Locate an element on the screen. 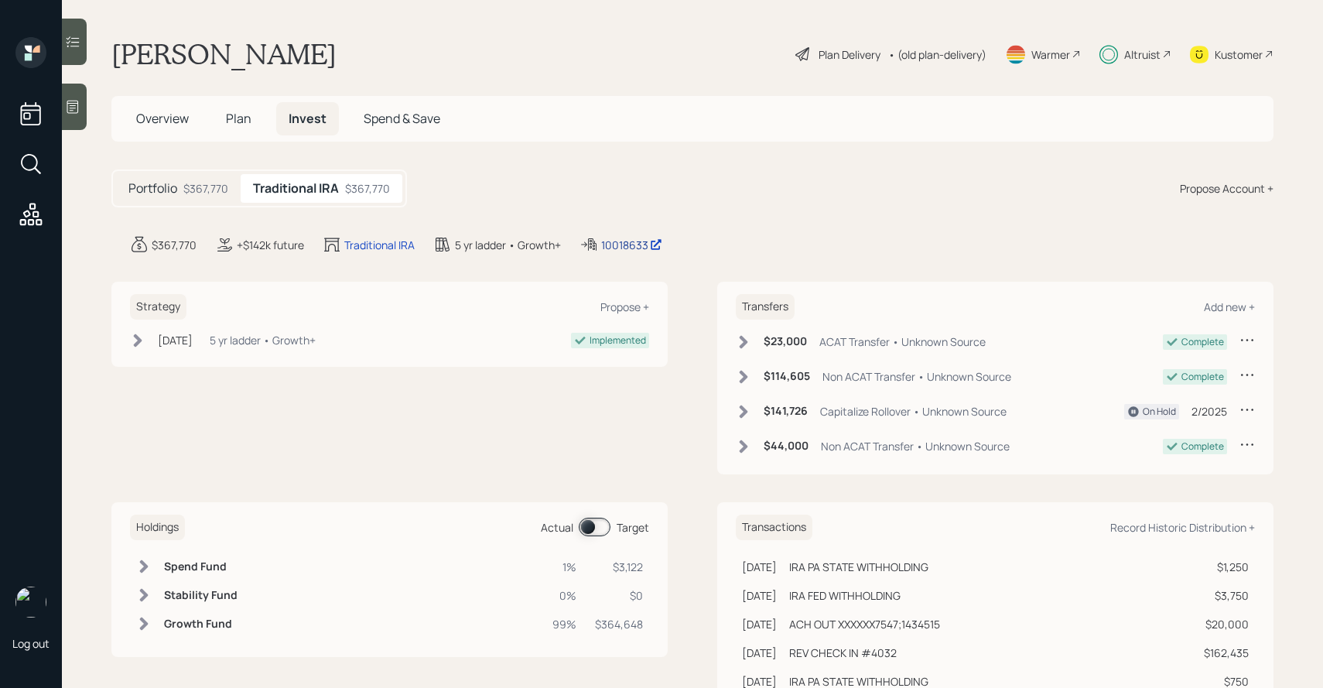 This screenshot has height=688, width=1323. div: +$142k future is located at coordinates (270, 245).